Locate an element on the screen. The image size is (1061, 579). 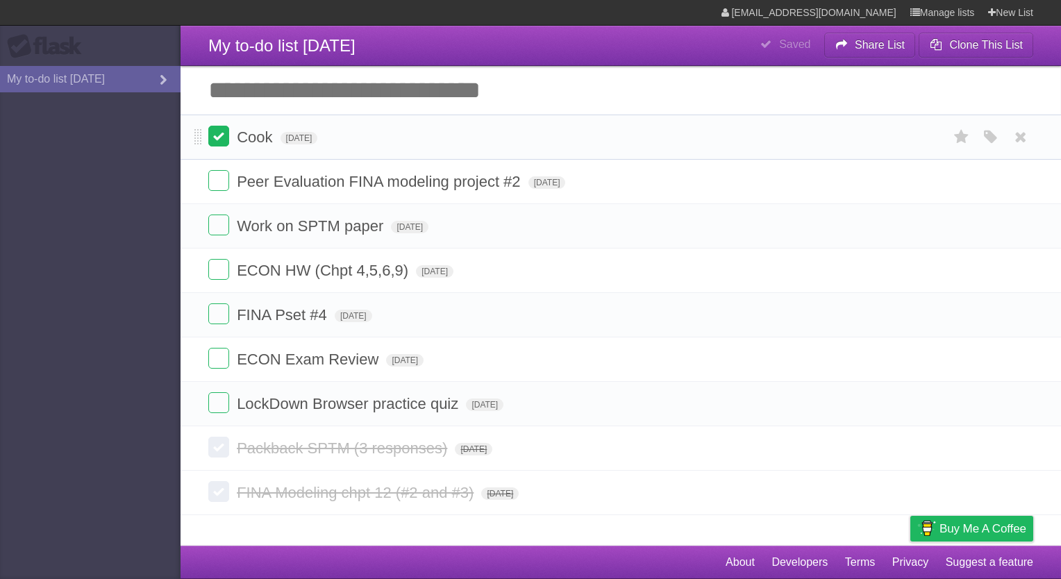
a: Terms is located at coordinates (861, 563).